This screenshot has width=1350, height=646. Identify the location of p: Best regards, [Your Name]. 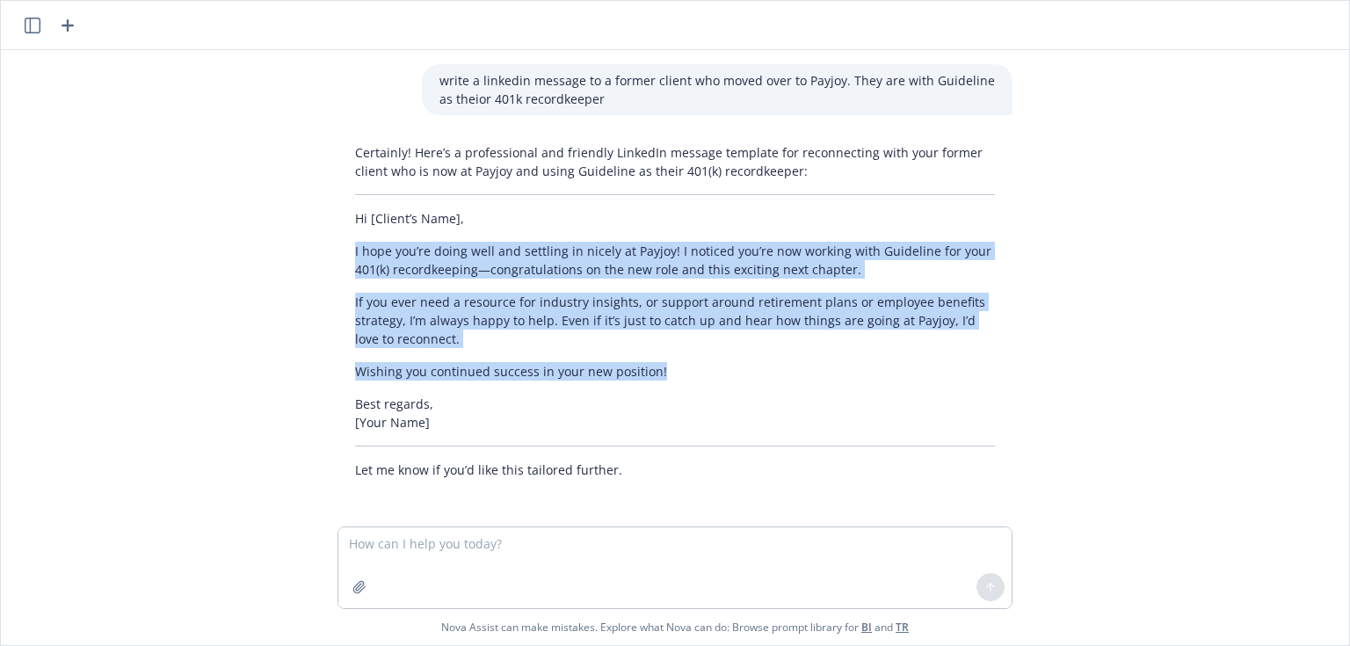
(675, 413).